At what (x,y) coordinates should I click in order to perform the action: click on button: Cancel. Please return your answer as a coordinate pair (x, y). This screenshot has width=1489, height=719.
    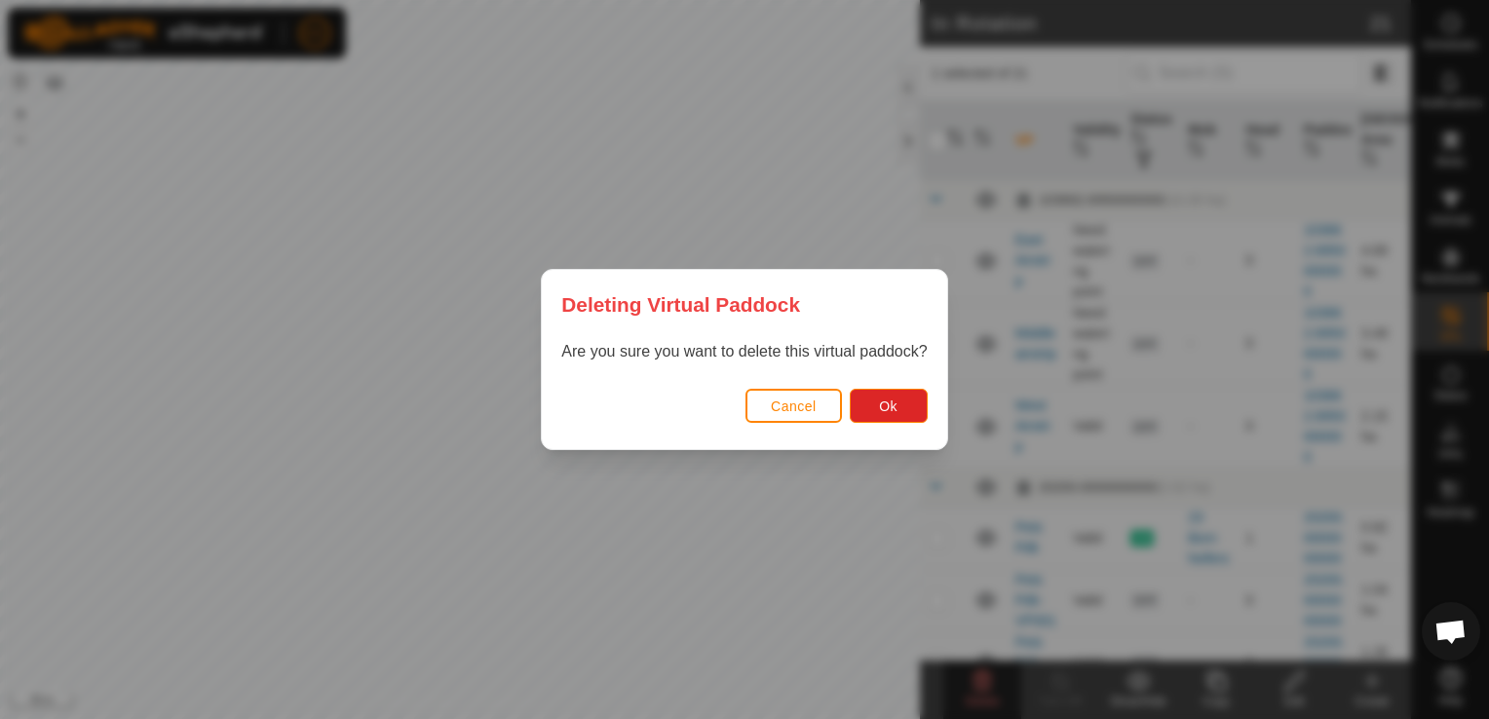
    Looking at the image, I should click on (793, 405).